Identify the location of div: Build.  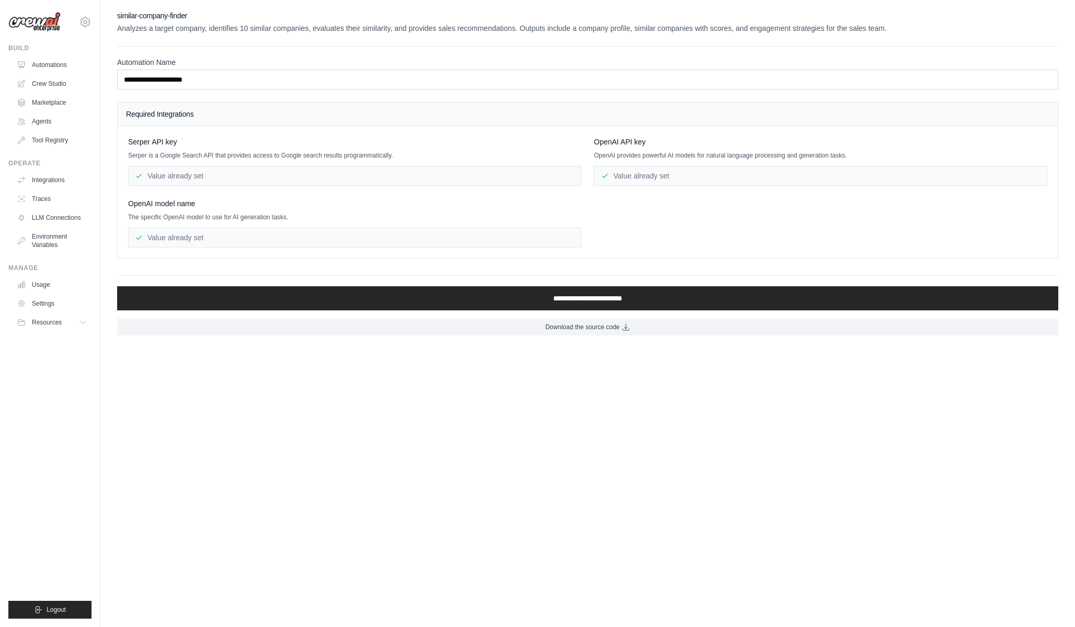
(50, 48).